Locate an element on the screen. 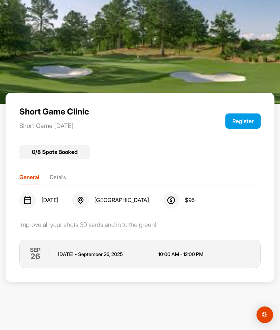 The image size is (280, 330). div: Improve all your shots 30 yards and in to the green! is located at coordinates (140, 225).